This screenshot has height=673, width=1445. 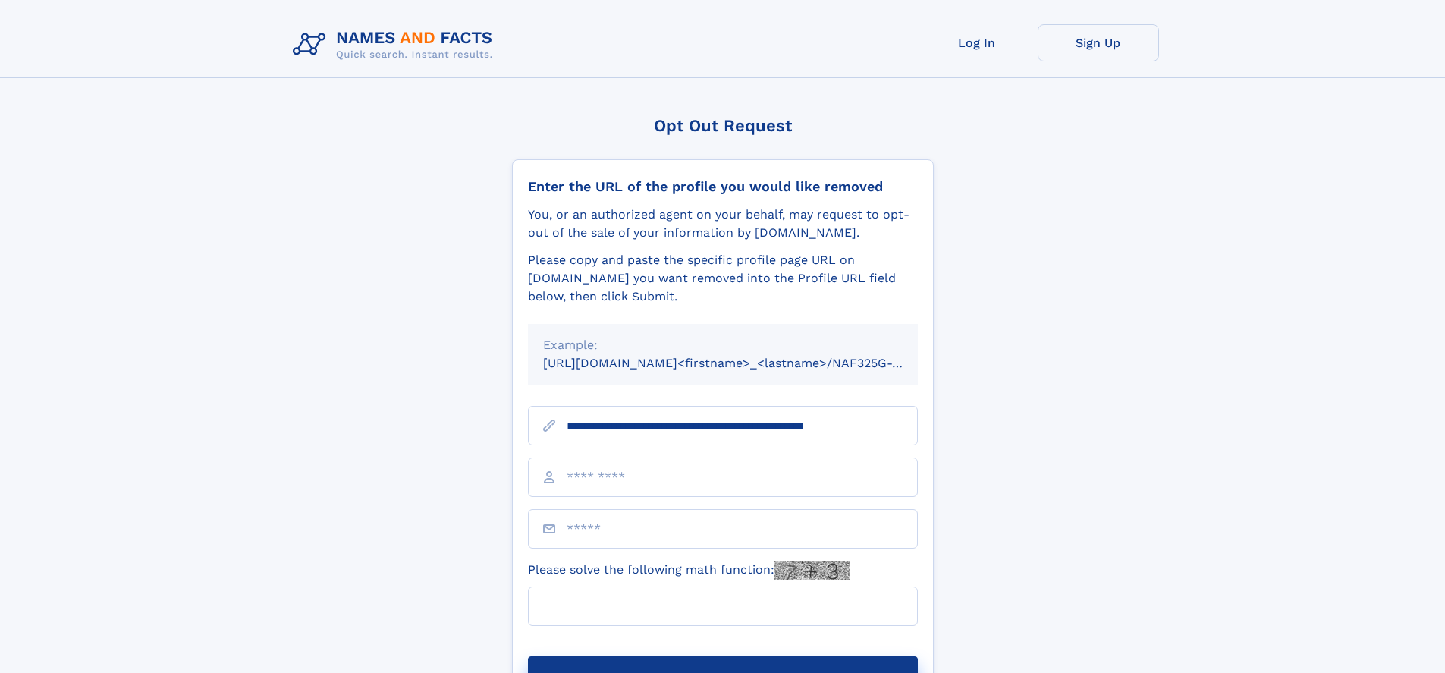 I want to click on label: Please solve the following math function:, so click(x=689, y=571).